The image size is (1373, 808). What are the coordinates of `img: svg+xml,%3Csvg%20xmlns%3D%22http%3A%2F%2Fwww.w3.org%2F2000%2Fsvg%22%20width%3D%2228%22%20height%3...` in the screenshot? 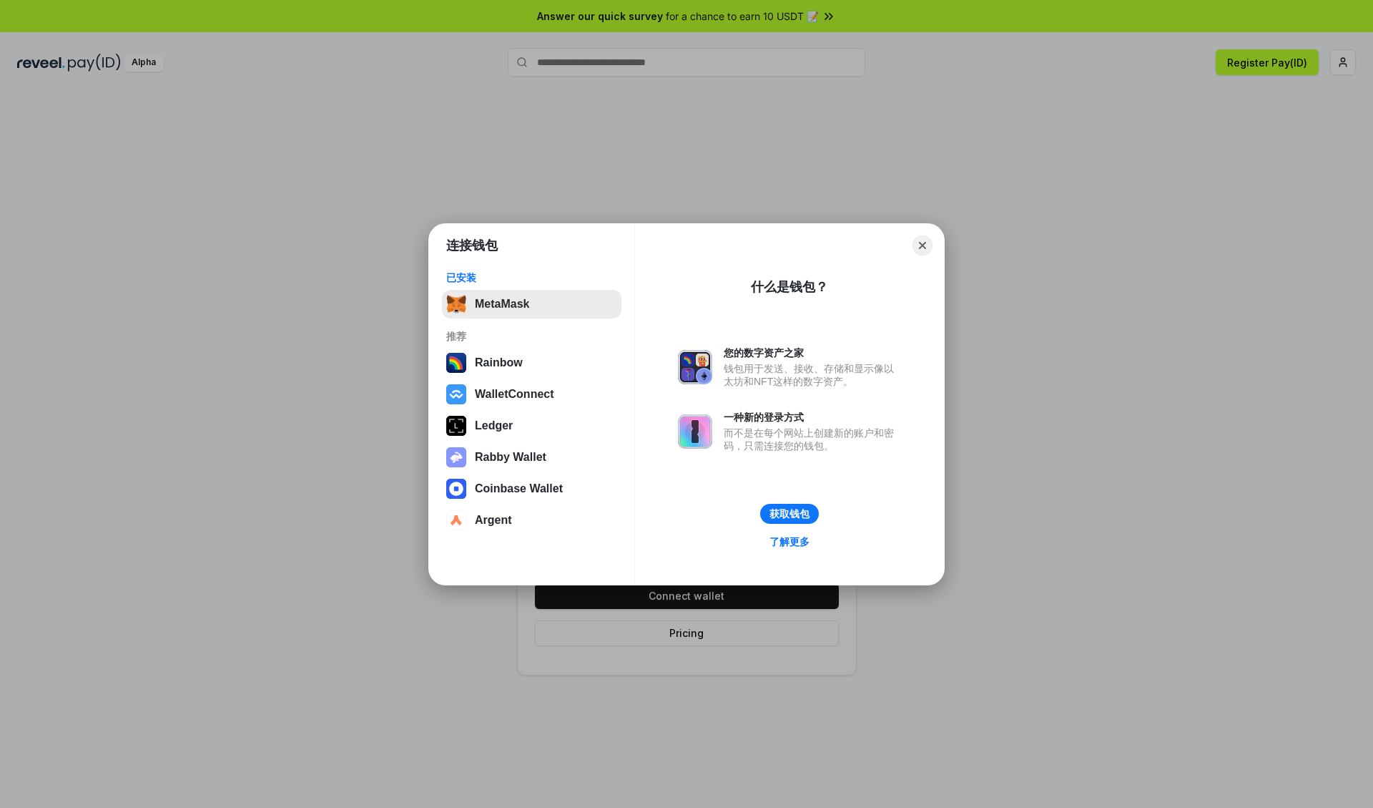 It's located at (456, 426).